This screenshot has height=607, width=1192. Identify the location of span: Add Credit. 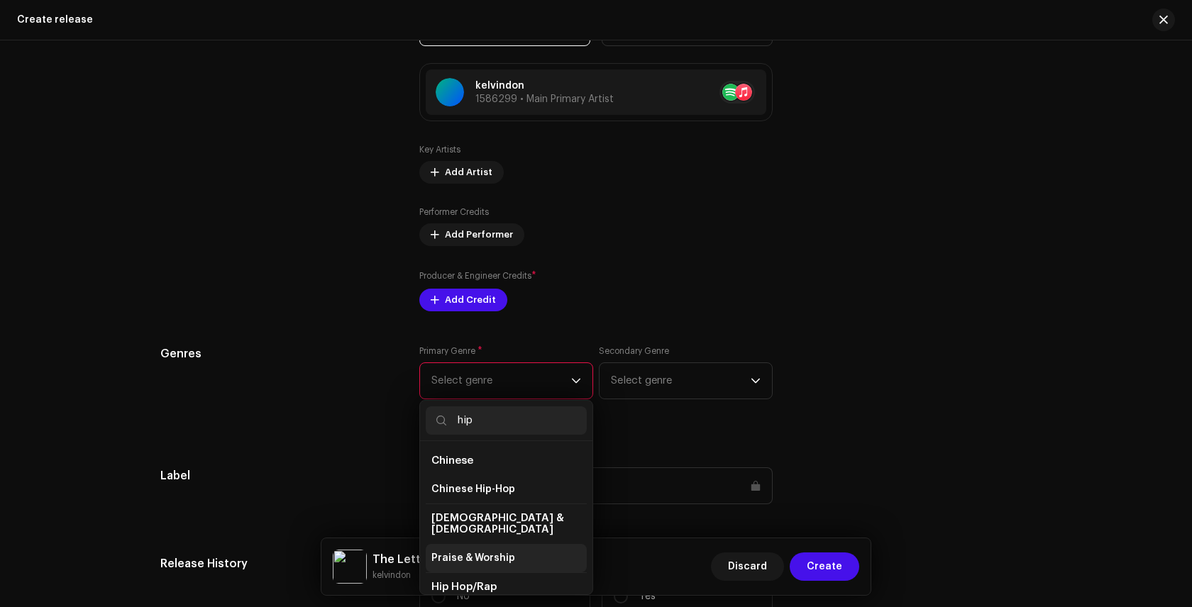
(470, 300).